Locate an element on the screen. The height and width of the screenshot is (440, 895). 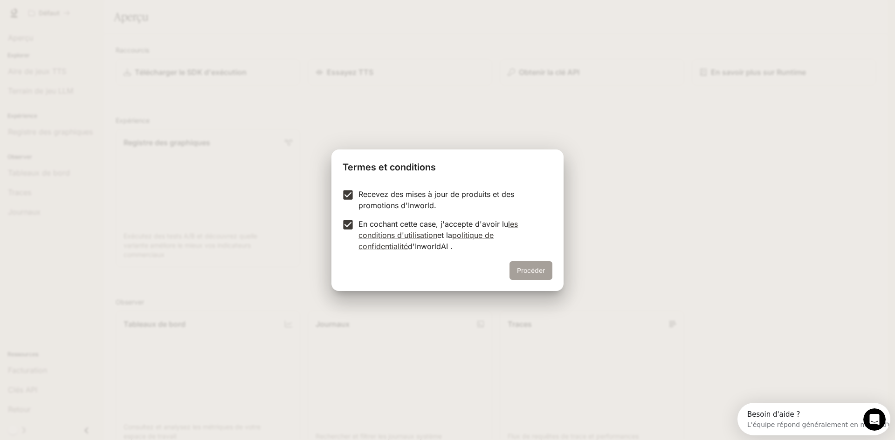
font: Recevez des mises à jour de produits et des promotions d'Inworld. is located at coordinates (436, 200).